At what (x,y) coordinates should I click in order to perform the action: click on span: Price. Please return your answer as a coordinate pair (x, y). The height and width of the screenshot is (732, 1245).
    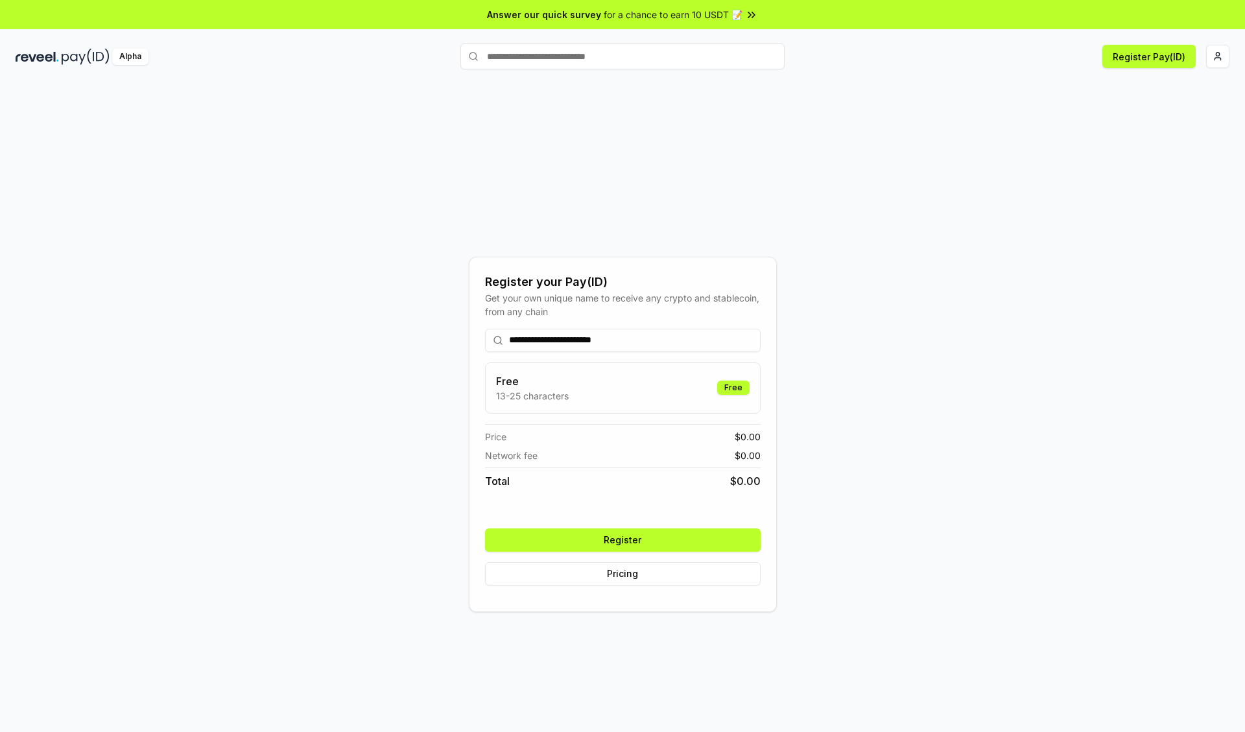
    Looking at the image, I should click on (495, 436).